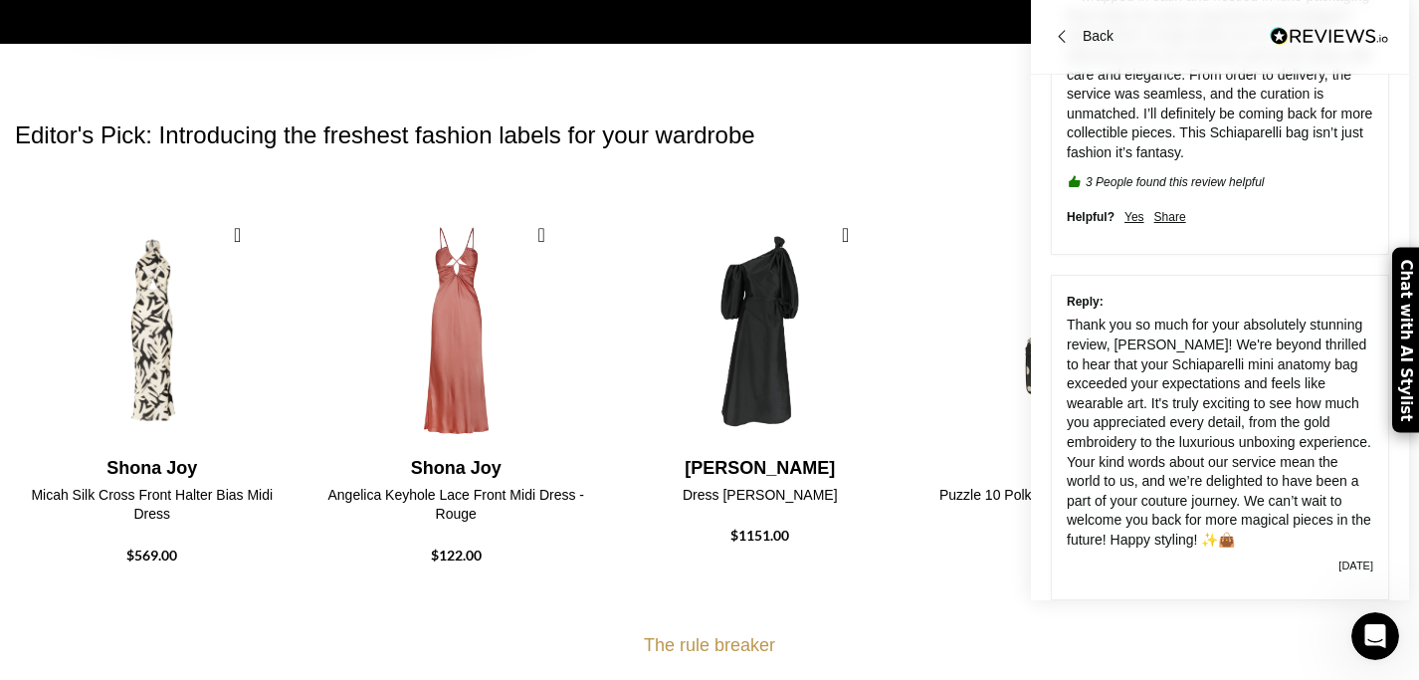 The image size is (1419, 680). Describe the element at coordinates (1065, 331) in the screenshot. I see `img: LOEWE-Puzzle-10-Polka-re-edition-bag-in-classic-calfskin-2025-coveti-scaled94747_nobg.png` at that location.